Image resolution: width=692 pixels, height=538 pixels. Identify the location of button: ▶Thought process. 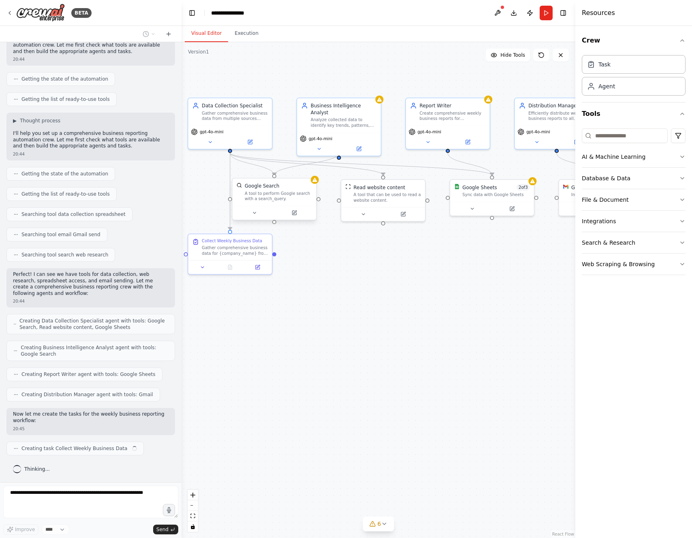
(36, 121).